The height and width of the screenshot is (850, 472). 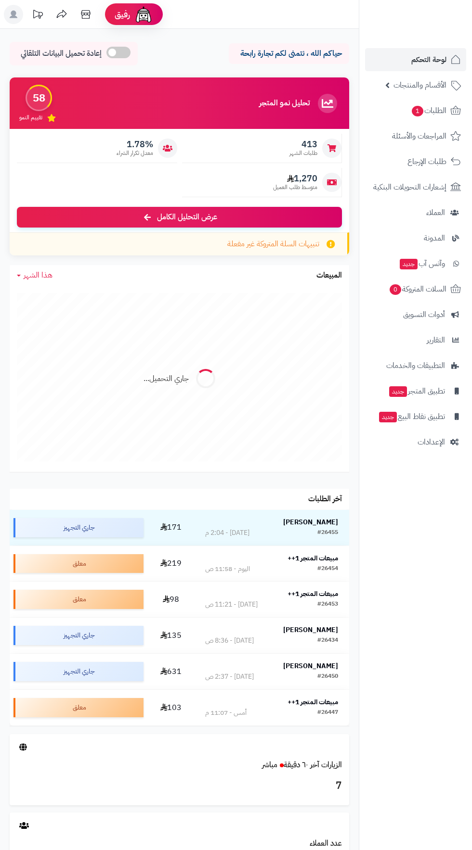 What do you see at coordinates (226, 713) in the screenshot?
I see `div: أمس - 11:07 م` at bounding box center [226, 713].